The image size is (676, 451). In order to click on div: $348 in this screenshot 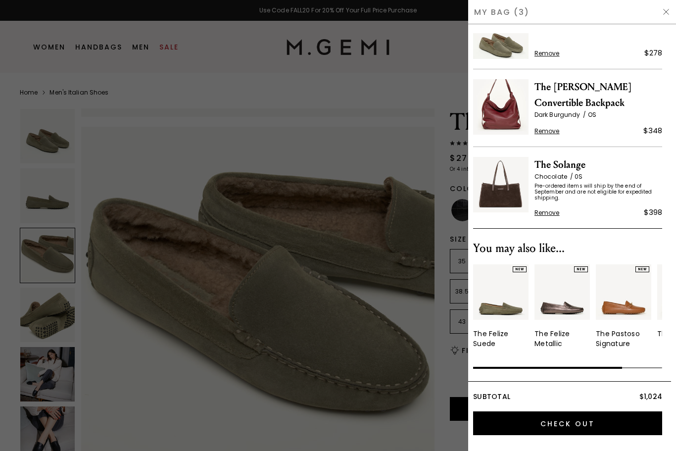, I will do `click(653, 131)`.